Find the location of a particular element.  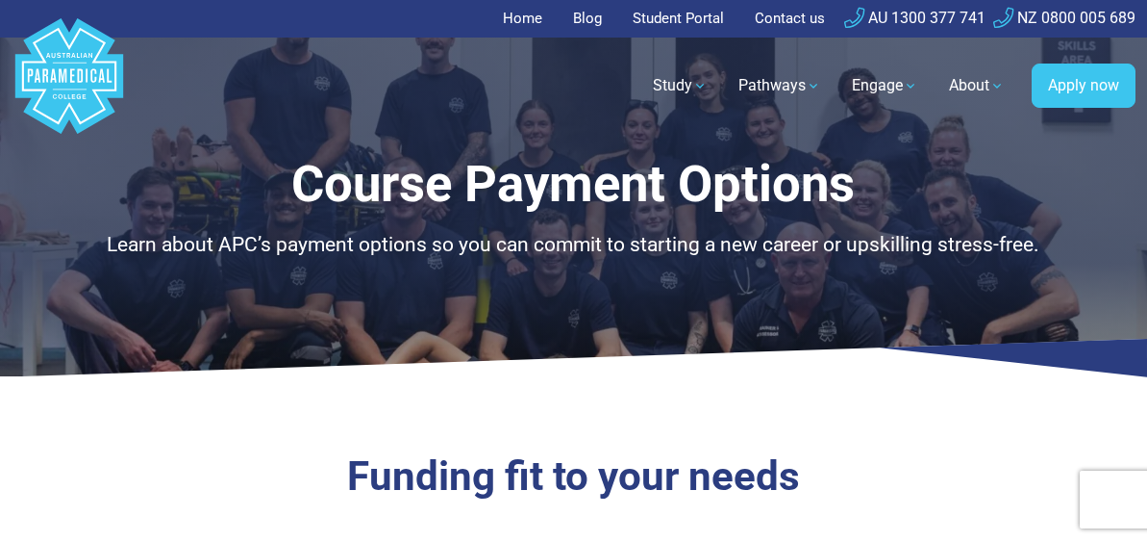

a: Australian Paramedical College is located at coordinates (69, 86).